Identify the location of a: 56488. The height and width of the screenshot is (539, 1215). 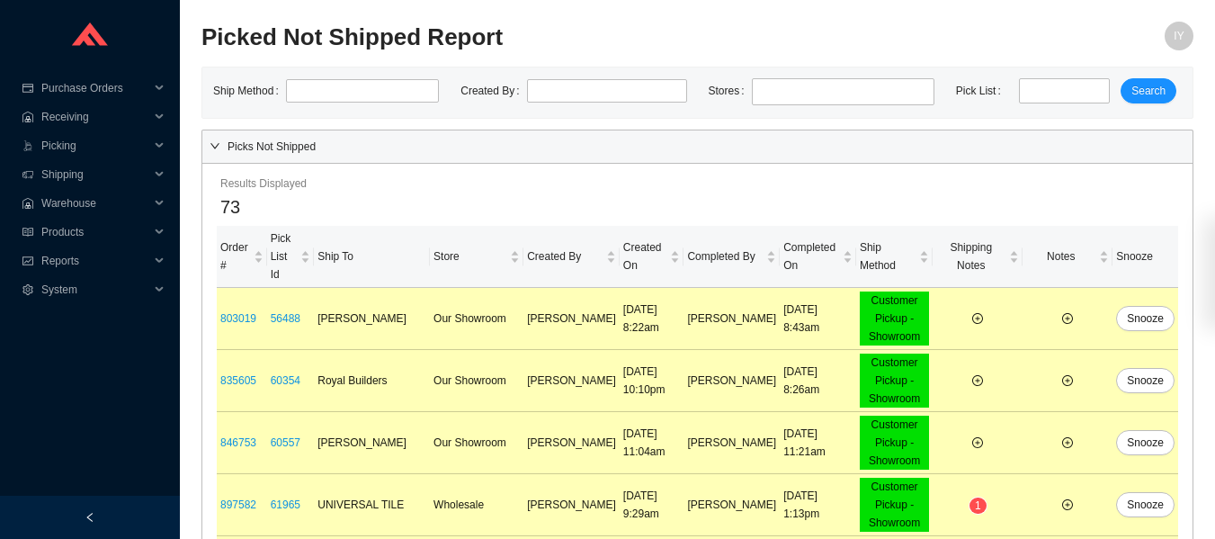
(285, 318).